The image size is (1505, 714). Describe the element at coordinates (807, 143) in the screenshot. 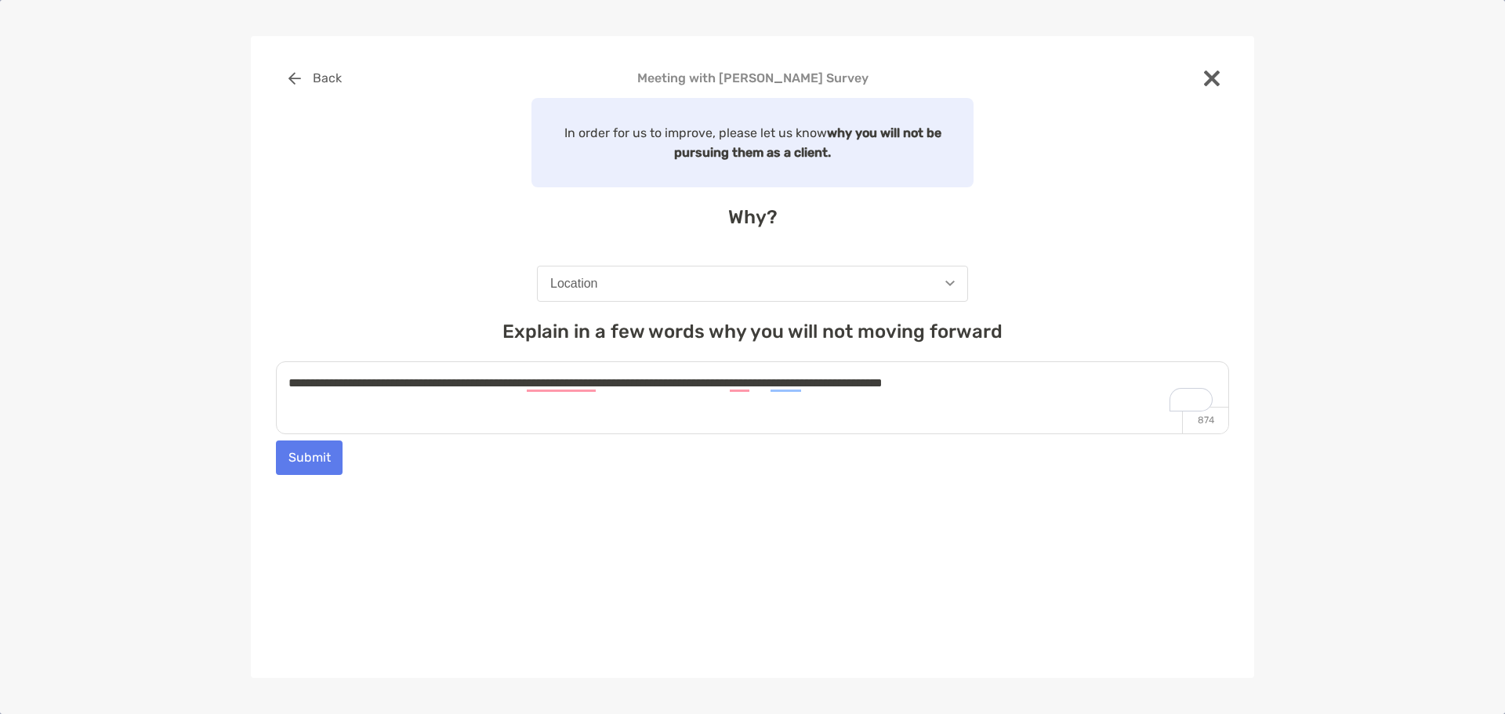

I see `strong: why you will not be pursuing them as a client.` at that location.